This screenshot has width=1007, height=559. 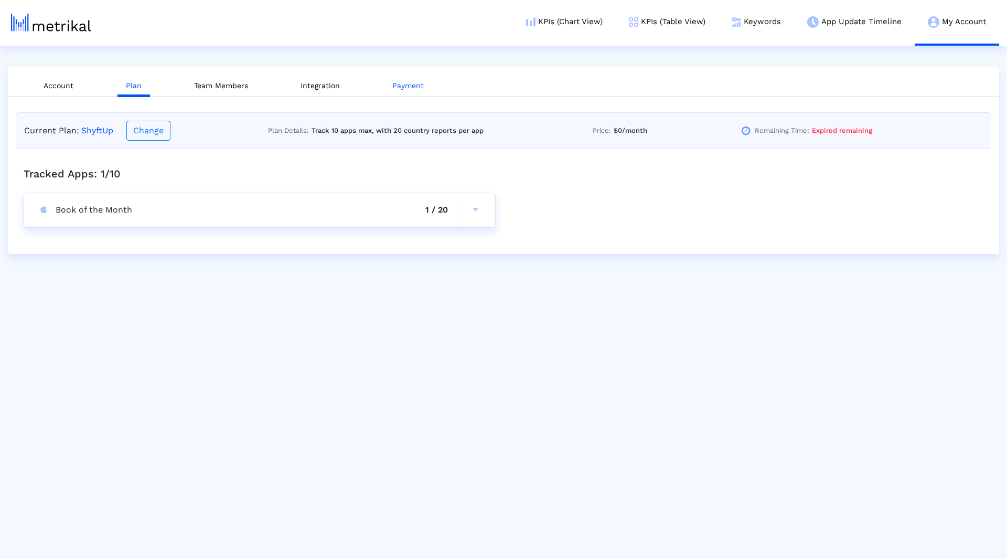 What do you see at coordinates (148, 131) in the screenshot?
I see `button: Change` at bounding box center [148, 131].